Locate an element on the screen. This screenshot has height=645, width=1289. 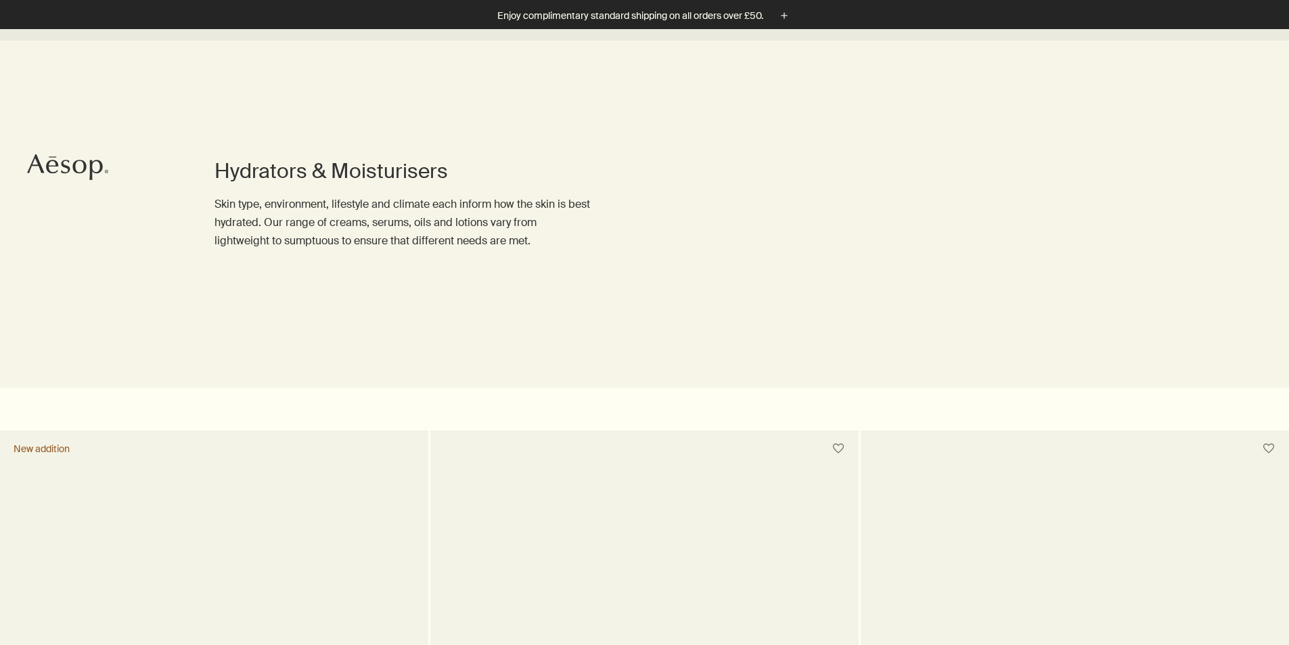
a: Aesop is located at coordinates (68, 169).